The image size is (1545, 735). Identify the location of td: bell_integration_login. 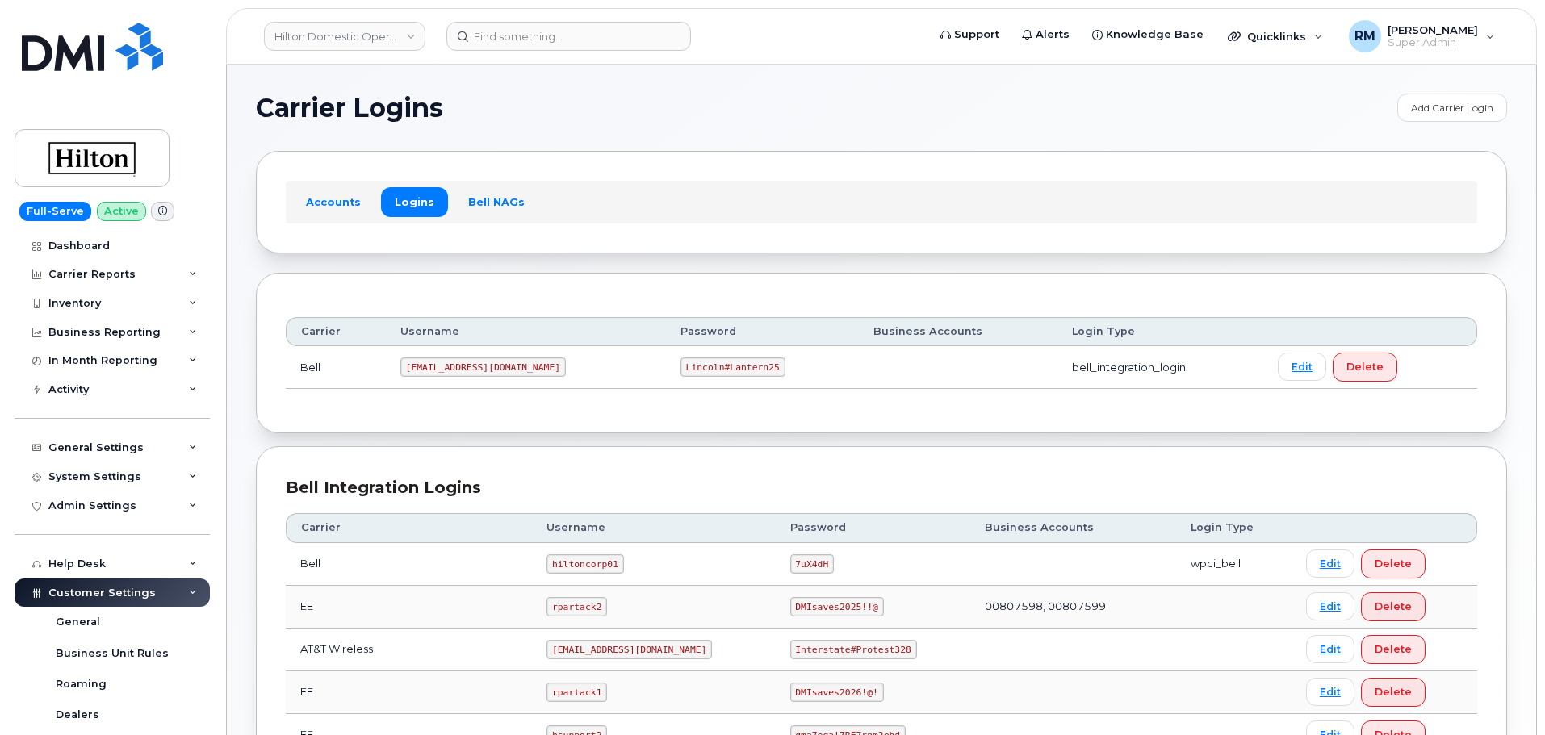
(1160, 367).